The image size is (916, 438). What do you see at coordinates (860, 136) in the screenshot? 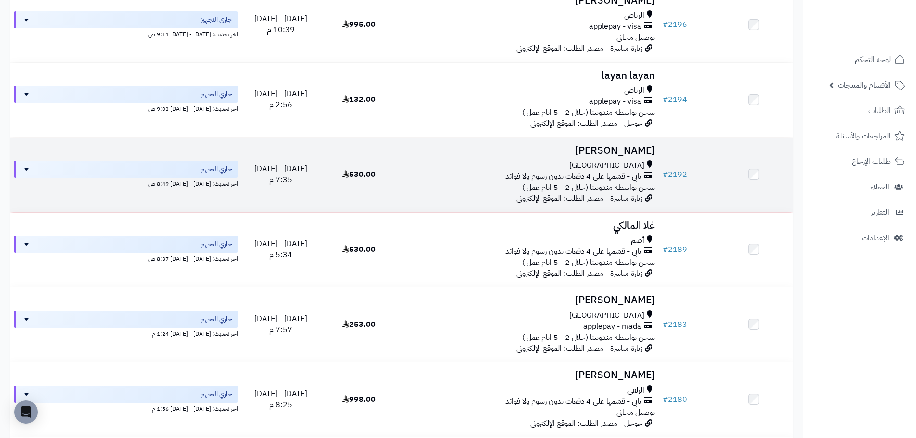
I see `a: المراجعات والأسئلة` at bounding box center [860, 136].